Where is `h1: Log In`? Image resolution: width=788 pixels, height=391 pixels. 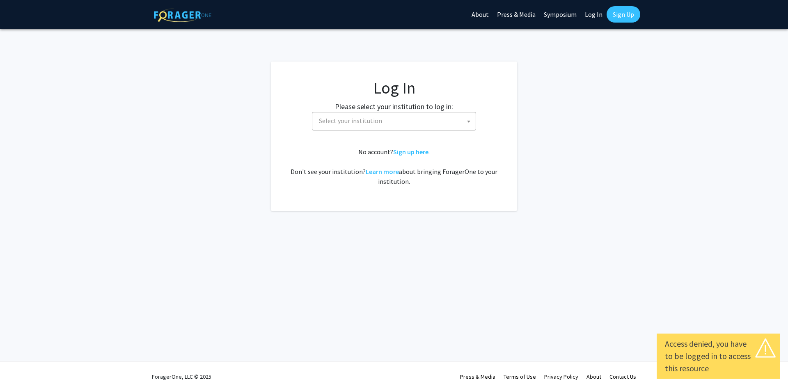 h1: Log In is located at coordinates (394, 88).